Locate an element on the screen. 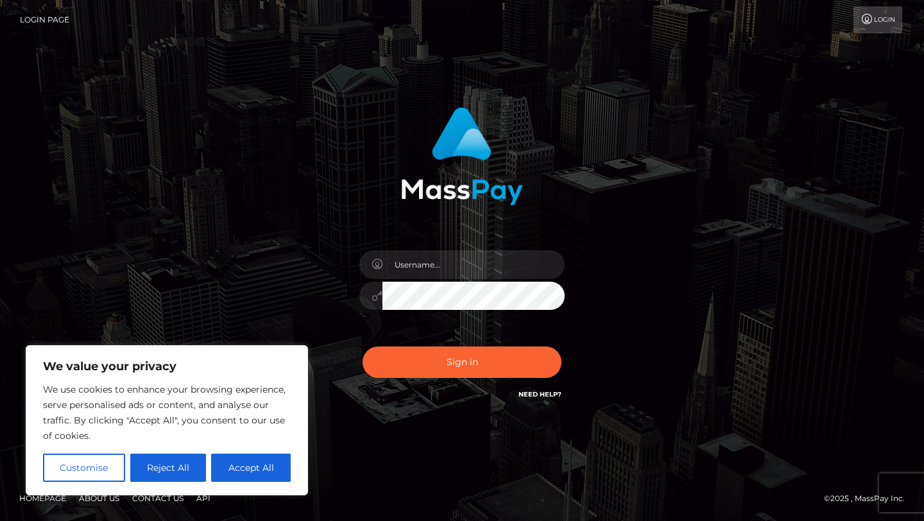 This screenshot has height=521, width=924. p: We use cookies to enhance your browsing experience, serve personalised ads or content, and analys... is located at coordinates (167, 413).